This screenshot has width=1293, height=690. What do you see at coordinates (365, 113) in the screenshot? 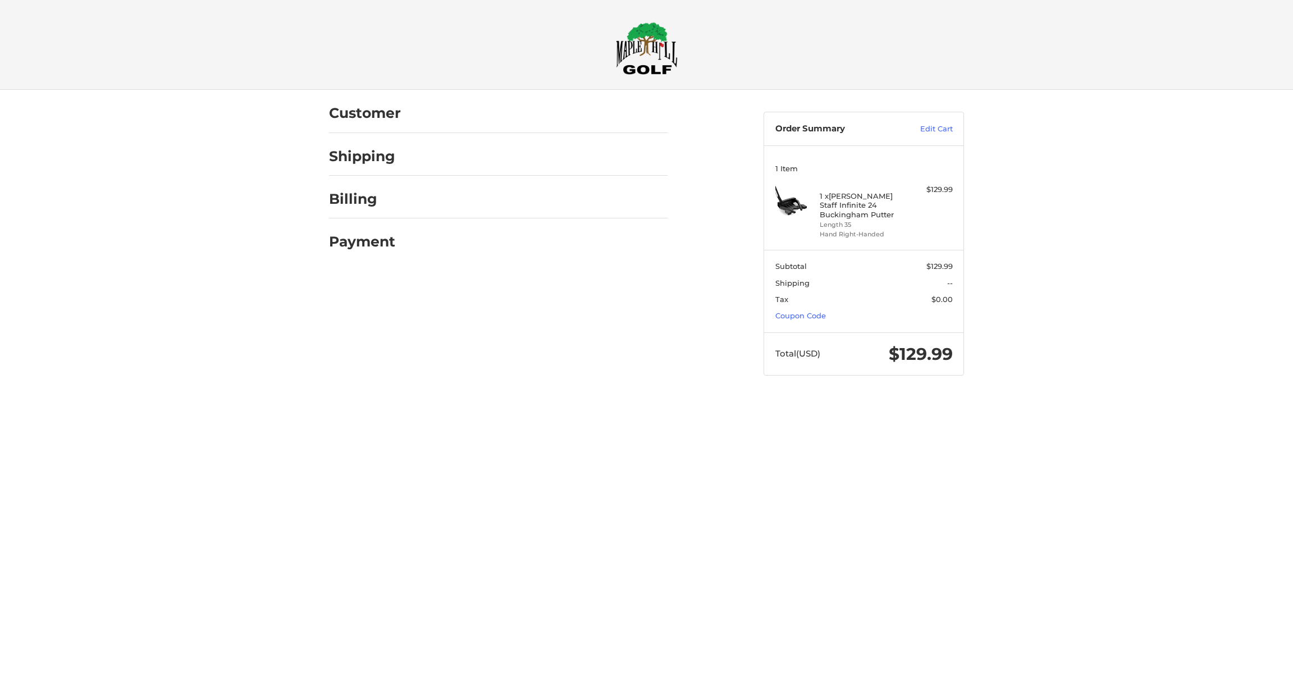
I see `h2: Customer` at bounding box center [365, 113].